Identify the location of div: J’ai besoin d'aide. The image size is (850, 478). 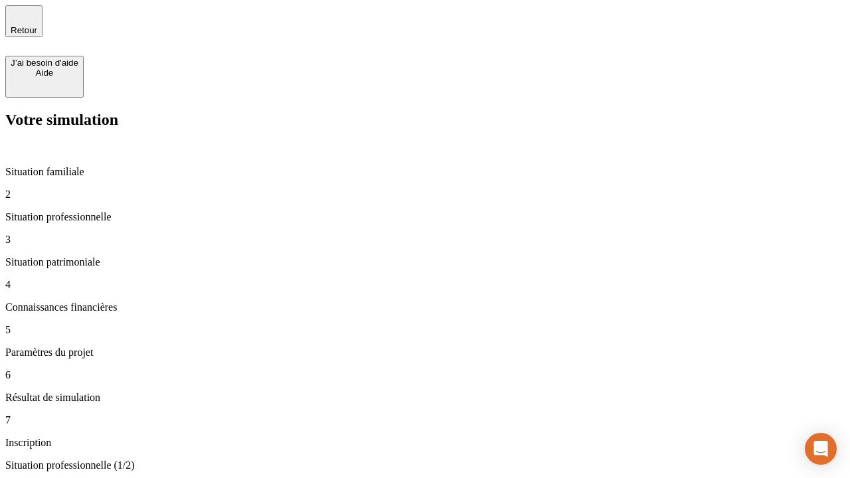
(45, 62).